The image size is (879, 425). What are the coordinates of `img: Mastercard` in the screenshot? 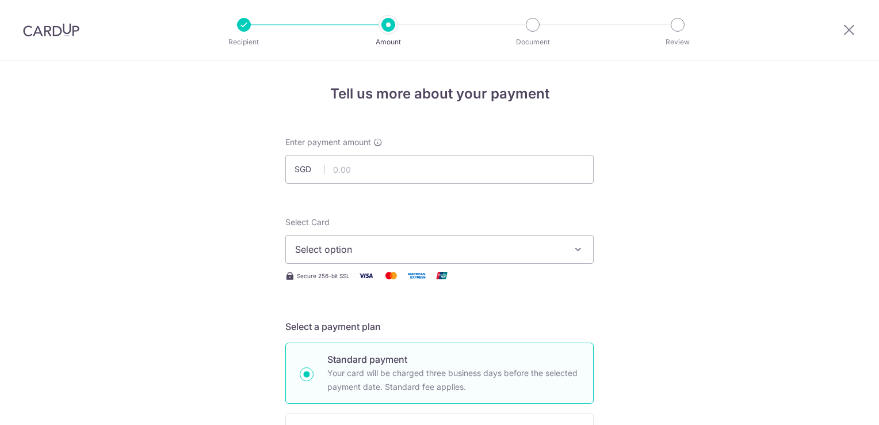 It's located at (391, 275).